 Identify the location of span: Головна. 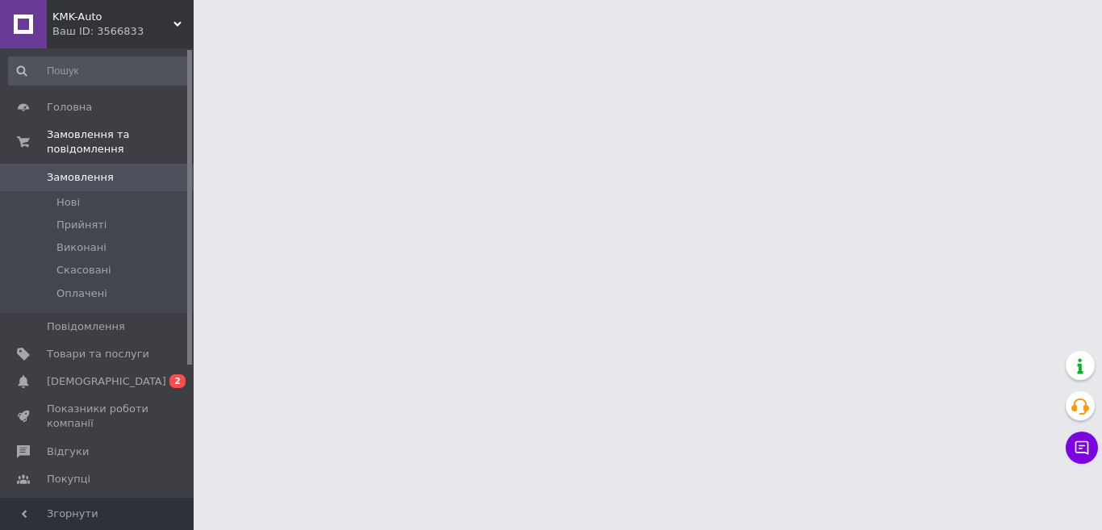
(69, 107).